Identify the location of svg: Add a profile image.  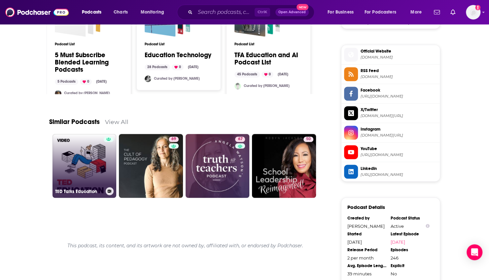
(478, 8).